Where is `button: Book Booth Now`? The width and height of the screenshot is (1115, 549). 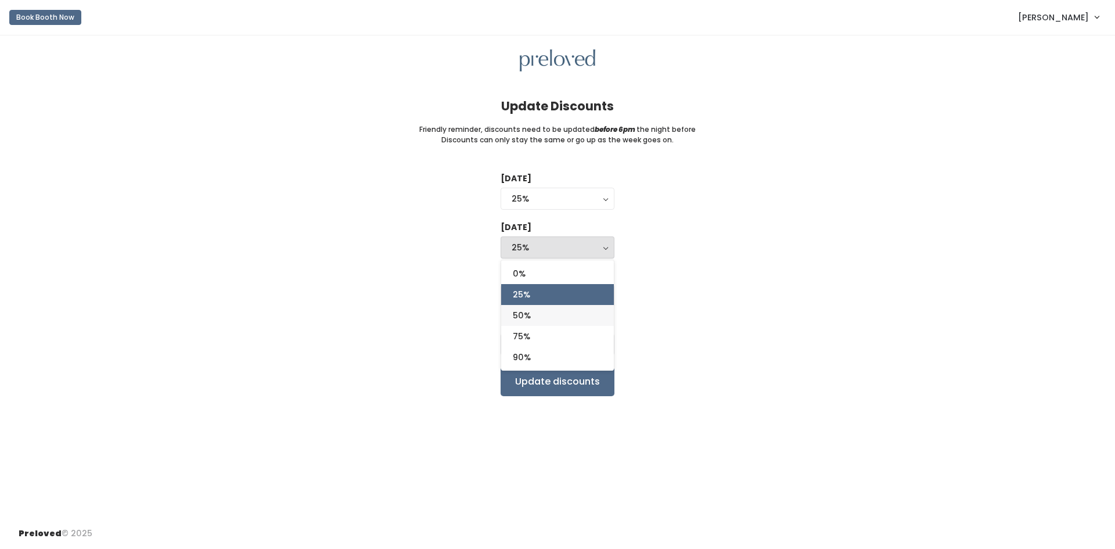 button: Book Booth Now is located at coordinates (45, 17).